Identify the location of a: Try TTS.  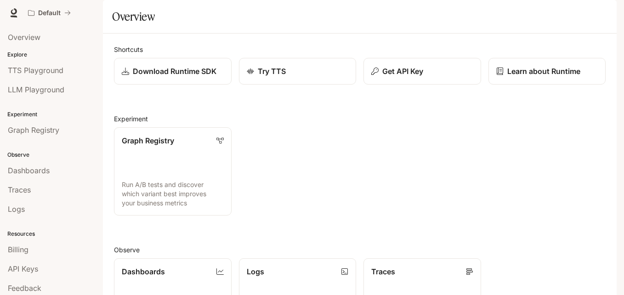
(298, 71).